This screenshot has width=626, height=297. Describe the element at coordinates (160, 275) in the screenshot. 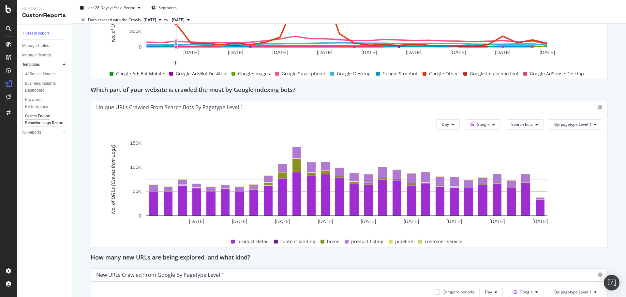

I see `div: New URLs Crawled from Google by pagetype Level 1` at that location.